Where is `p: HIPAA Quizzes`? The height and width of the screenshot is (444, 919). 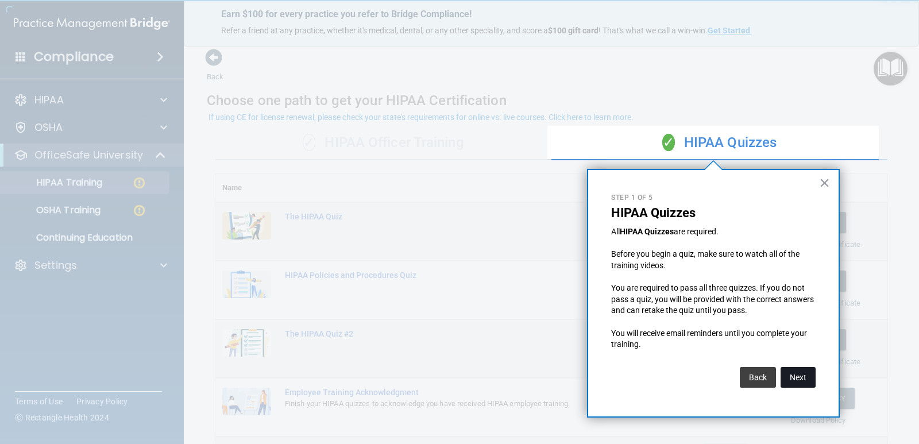
p: HIPAA Quizzes is located at coordinates (714, 213).